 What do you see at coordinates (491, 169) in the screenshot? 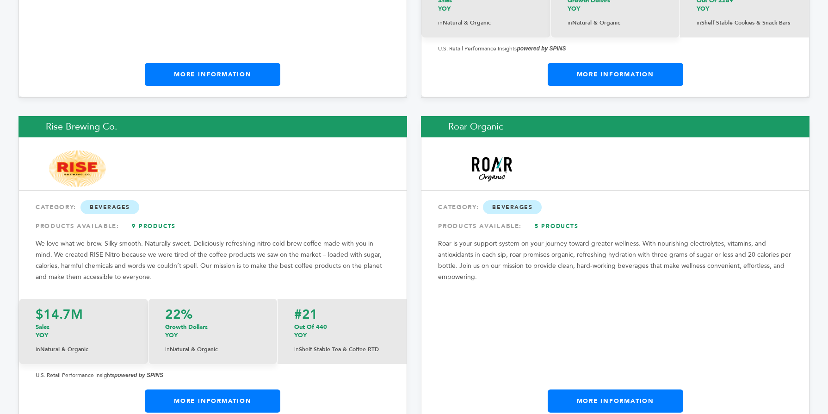
I see `img: Roar Organic` at bounding box center [491, 169].